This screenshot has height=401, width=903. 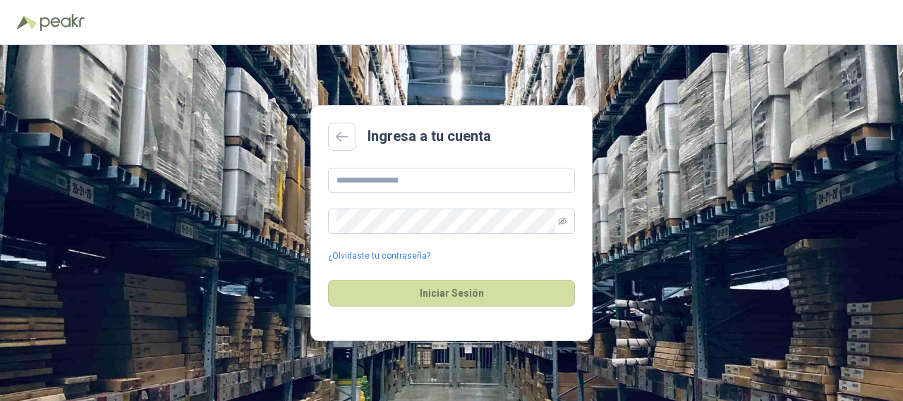 I want to click on h2: Ingresa a tu cuenta, so click(x=429, y=136).